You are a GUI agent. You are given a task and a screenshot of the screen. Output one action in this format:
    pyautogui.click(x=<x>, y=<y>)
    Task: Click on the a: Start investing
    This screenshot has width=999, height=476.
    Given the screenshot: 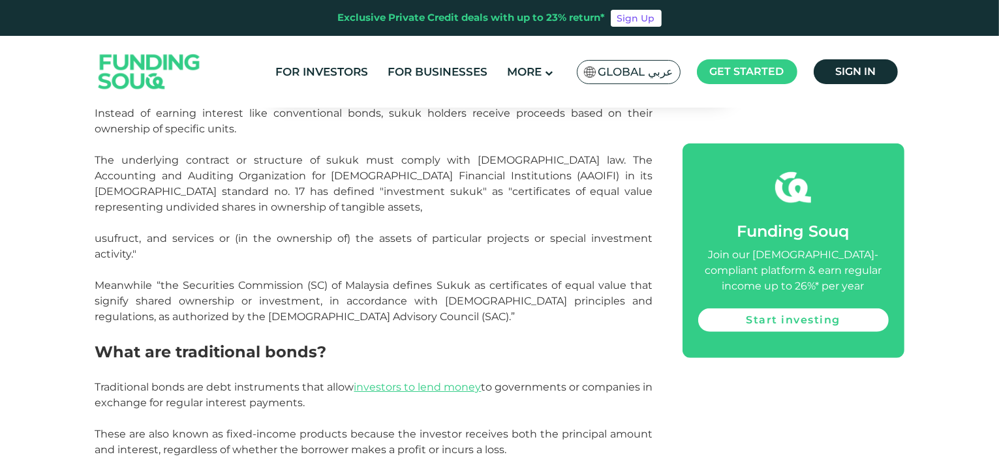 What is the action you would take?
    pyautogui.click(x=793, y=320)
    